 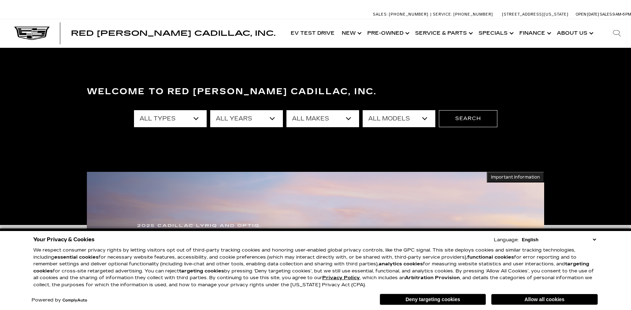 What do you see at coordinates (341, 278) in the screenshot?
I see `a: Privacy Policy` at bounding box center [341, 278].